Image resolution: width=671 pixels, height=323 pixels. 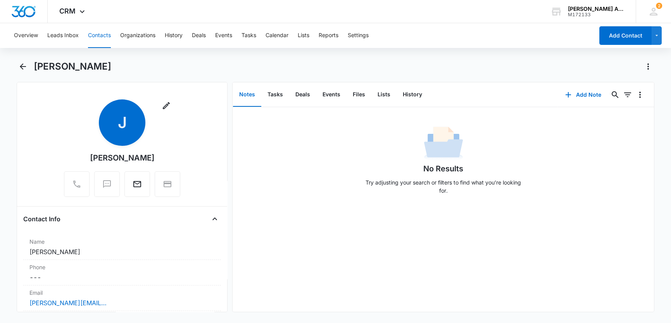 I want to click on button: Filters, so click(x=627, y=95).